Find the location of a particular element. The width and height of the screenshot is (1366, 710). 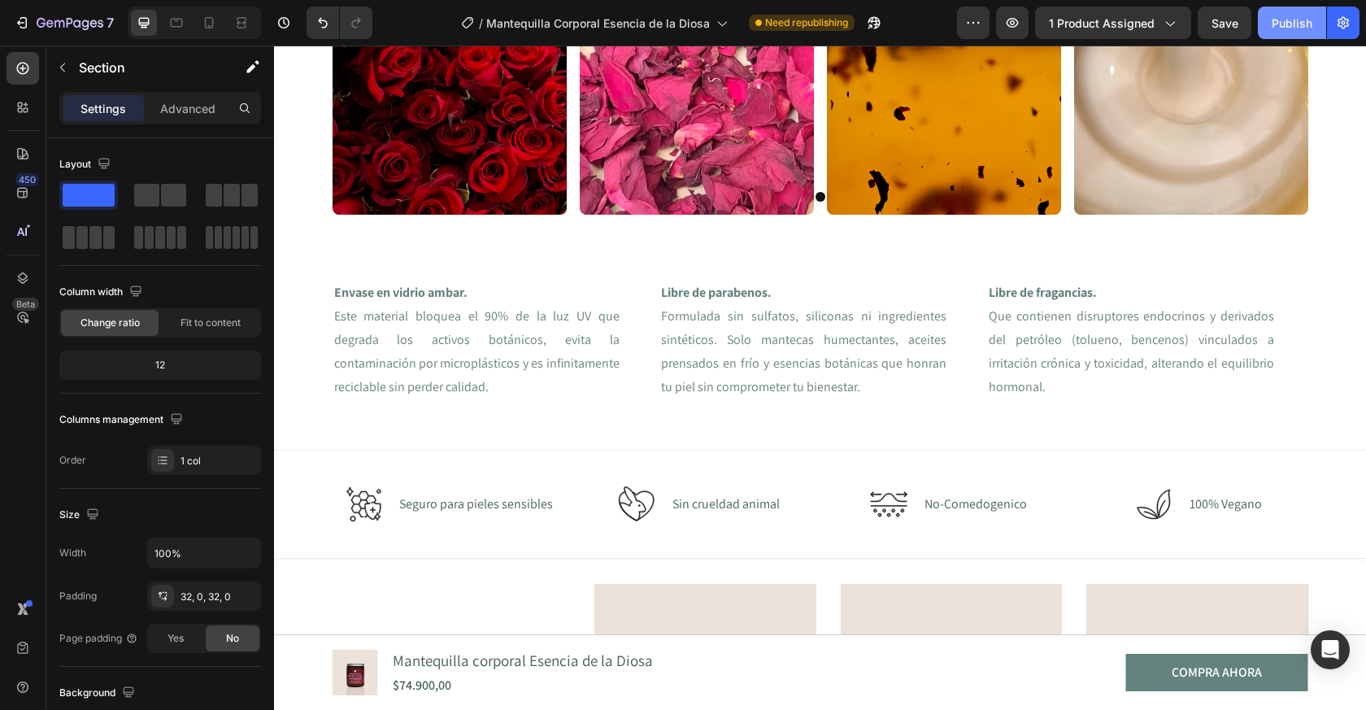

div: 12 is located at coordinates (160, 365).